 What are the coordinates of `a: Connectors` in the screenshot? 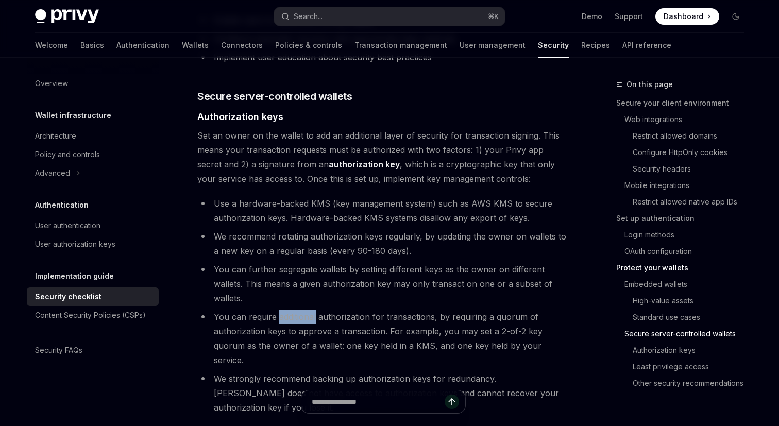 It's located at (242, 45).